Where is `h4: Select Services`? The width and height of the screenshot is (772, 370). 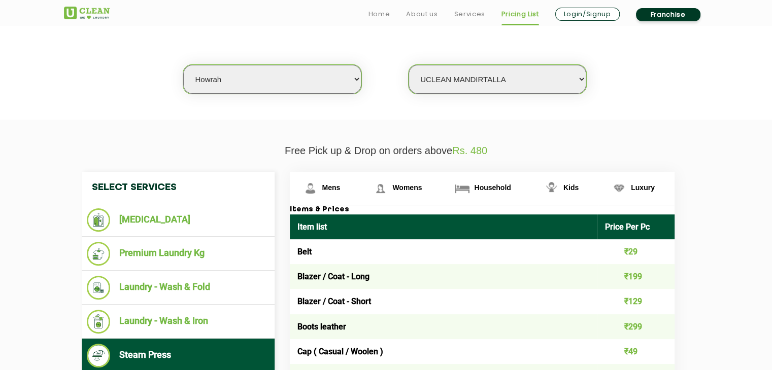 h4: Select Services is located at coordinates (178, 188).